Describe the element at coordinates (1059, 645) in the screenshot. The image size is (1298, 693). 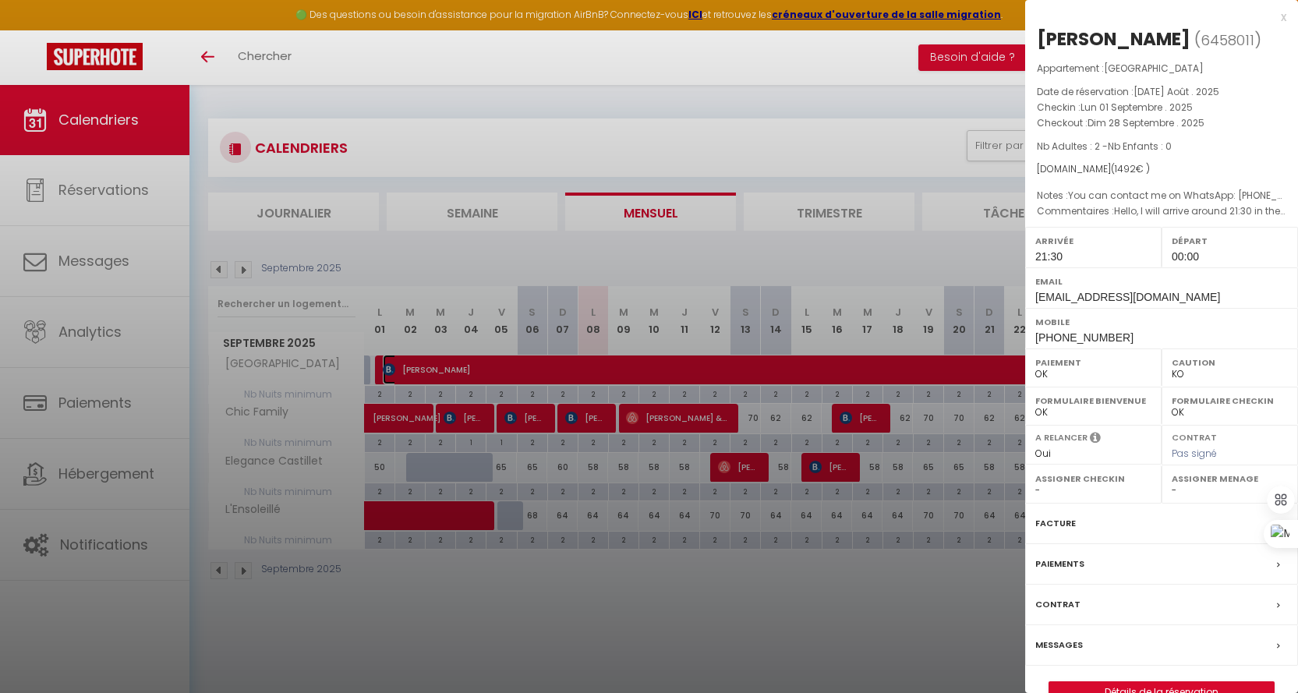
I see `label: Messages` at that location.